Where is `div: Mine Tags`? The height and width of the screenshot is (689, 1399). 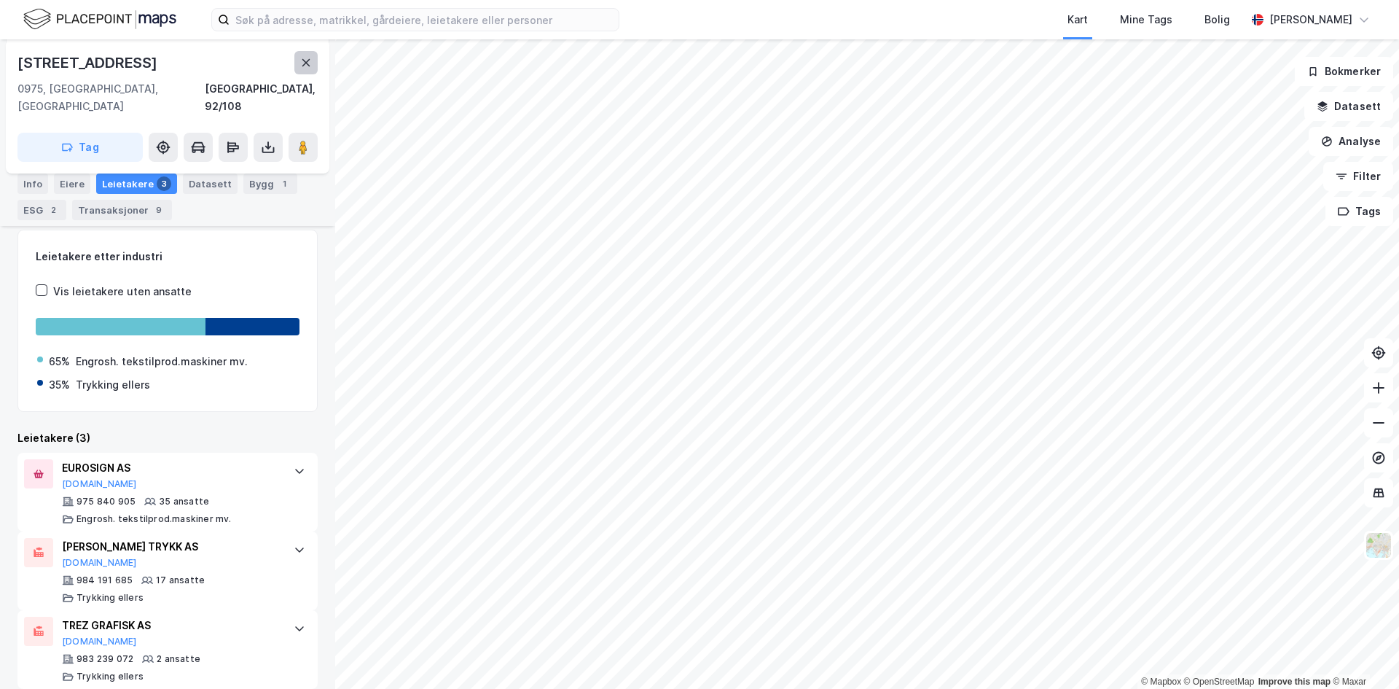 div: Mine Tags is located at coordinates (1146, 20).